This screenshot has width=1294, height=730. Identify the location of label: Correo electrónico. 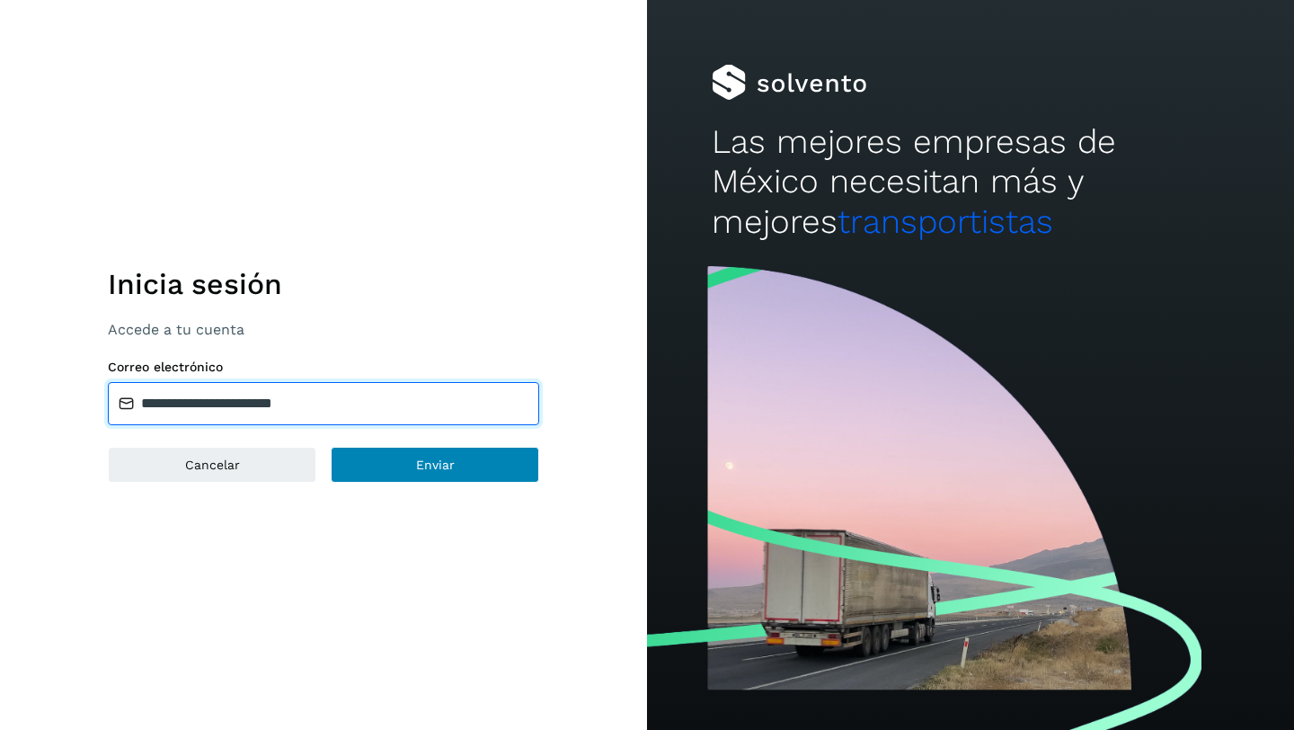
(324, 367).